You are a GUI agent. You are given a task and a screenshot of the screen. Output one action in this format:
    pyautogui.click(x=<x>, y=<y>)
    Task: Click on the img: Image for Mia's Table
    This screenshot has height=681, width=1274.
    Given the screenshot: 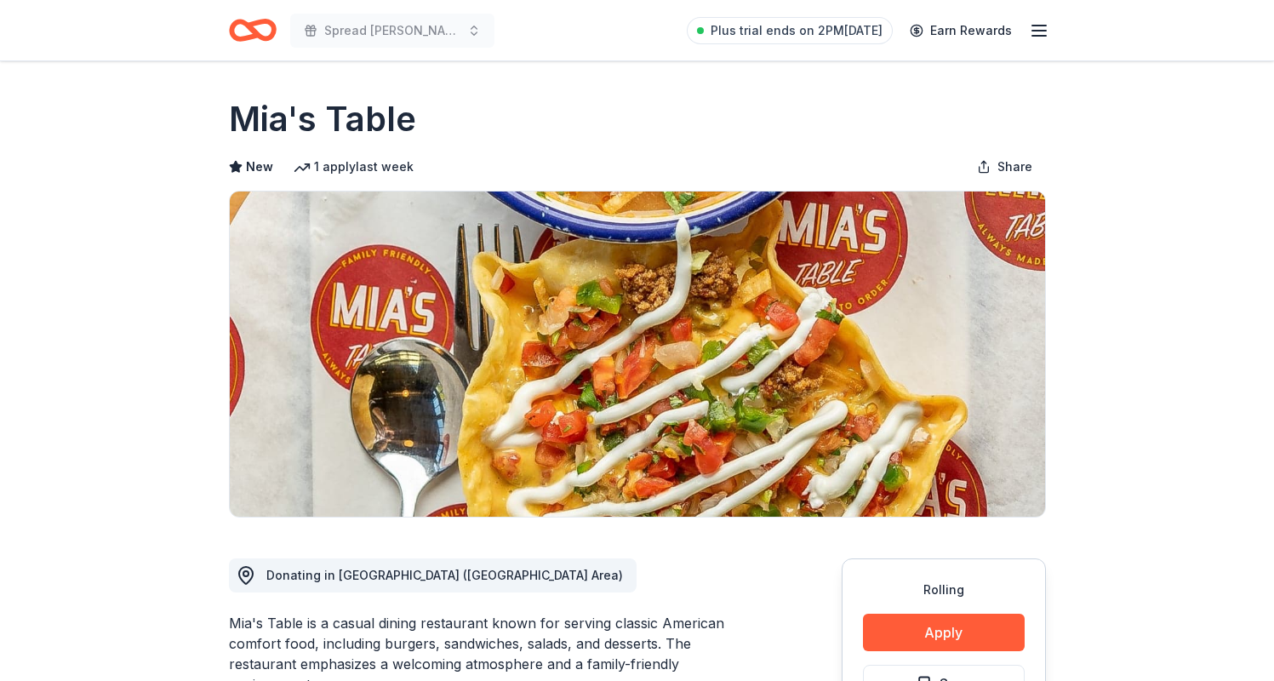 What is the action you would take?
    pyautogui.click(x=637, y=354)
    